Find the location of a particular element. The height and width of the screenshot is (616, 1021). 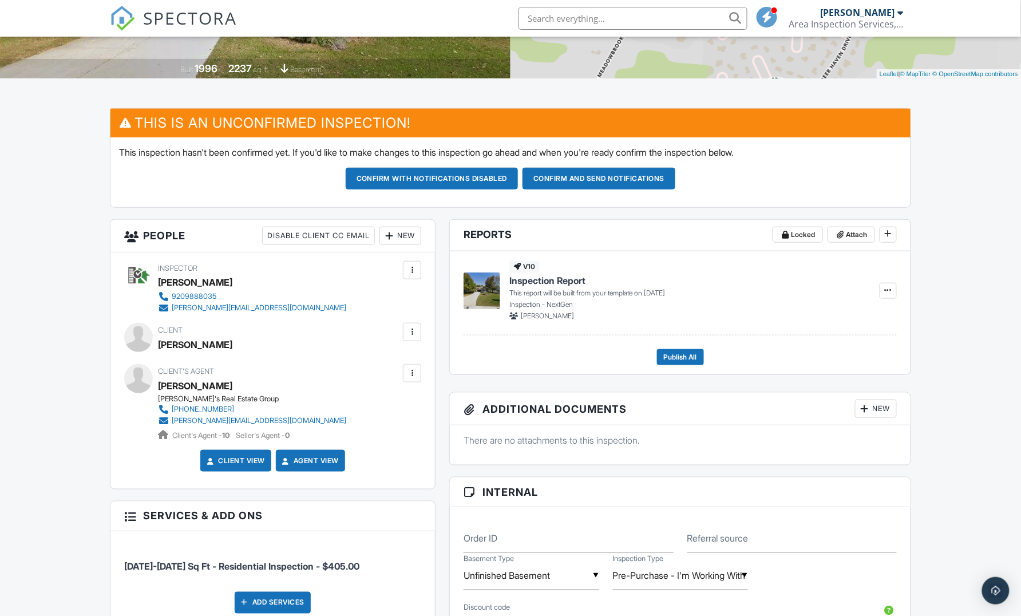

a: Agent View is located at coordinates (309, 461).